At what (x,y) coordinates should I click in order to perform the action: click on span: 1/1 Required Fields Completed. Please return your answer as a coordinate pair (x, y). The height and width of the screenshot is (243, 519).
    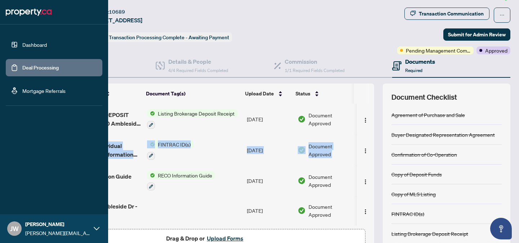
    Looking at the image, I should click on (315, 70).